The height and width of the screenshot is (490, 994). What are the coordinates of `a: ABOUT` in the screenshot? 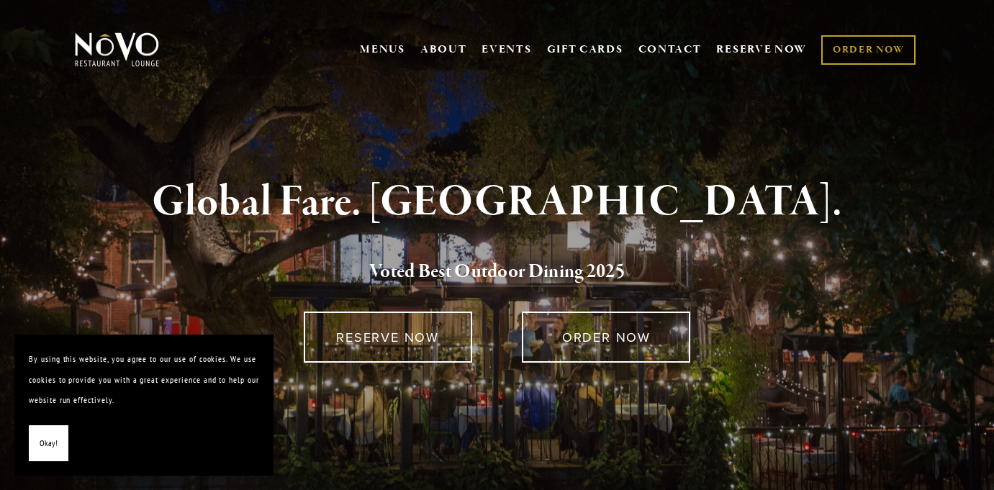 It's located at (443, 50).